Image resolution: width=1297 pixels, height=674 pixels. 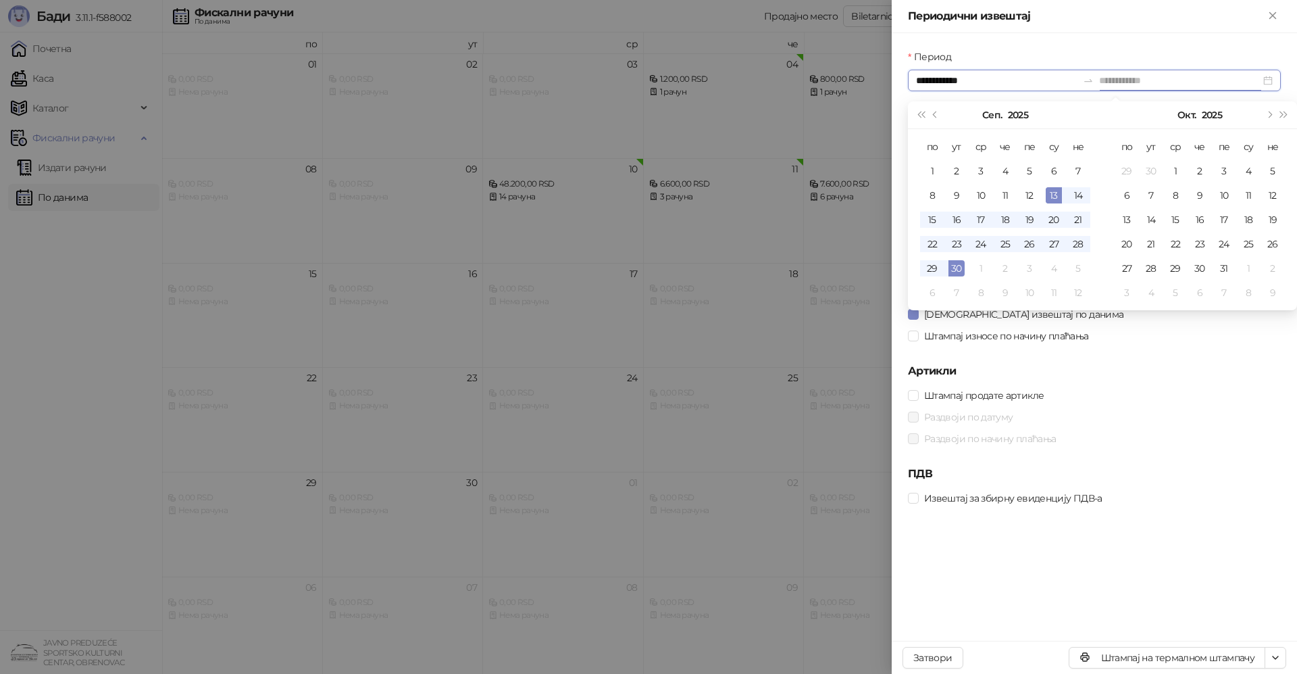 What do you see at coordinates (1127, 293) in the screenshot?
I see `td: 2025-11-03` at bounding box center [1127, 293].